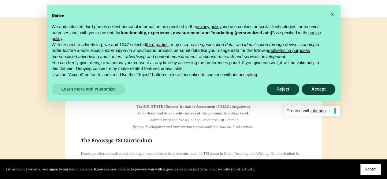 Image resolution: width=387 pixels, height=179 pixels. What do you see at coordinates (244, 106) in the screenshot?
I see `strong: gateway` at bounding box center [244, 106].